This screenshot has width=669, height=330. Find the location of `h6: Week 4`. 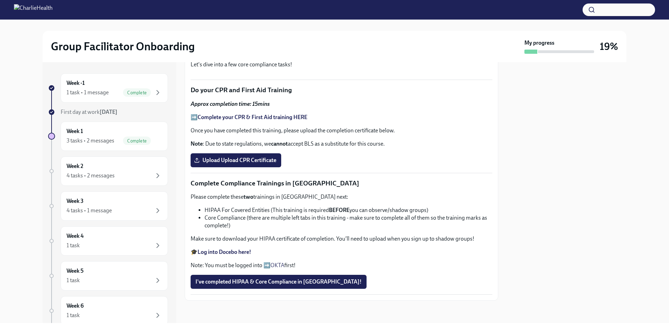

h6: Week 4 is located at coordinates (75, 236).